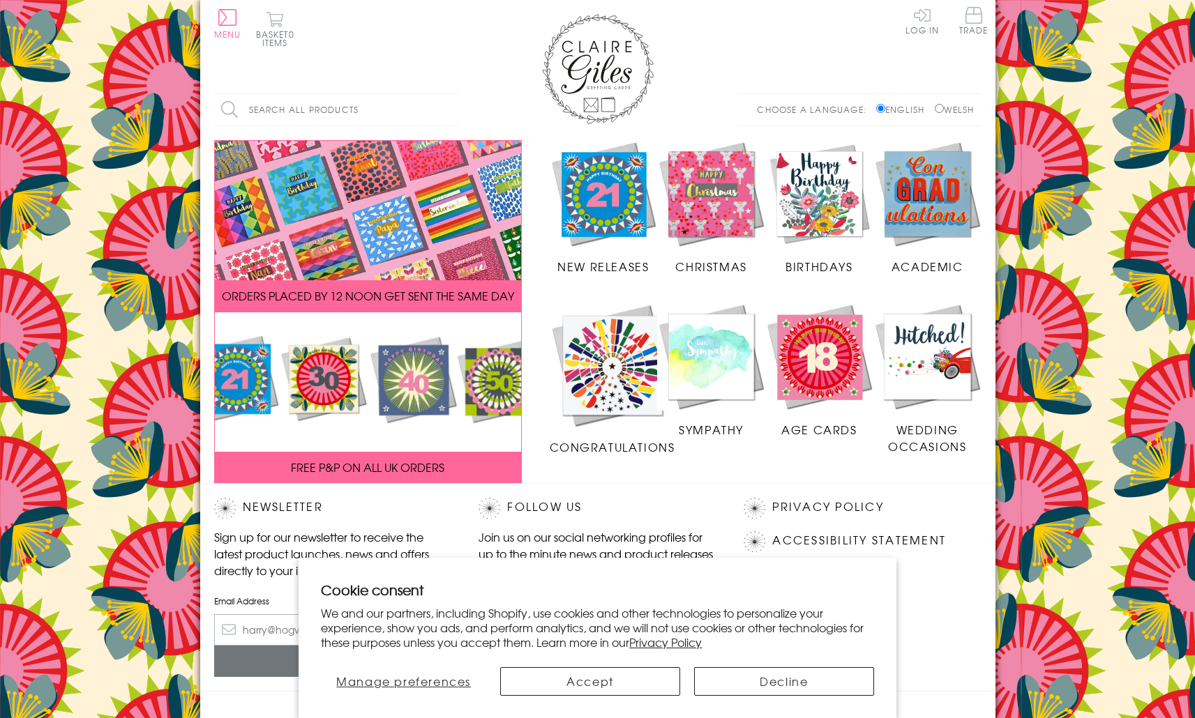 Image resolution: width=1195 pixels, height=718 pixels. What do you see at coordinates (451, 109) in the screenshot?
I see `input: Search` at bounding box center [451, 109].